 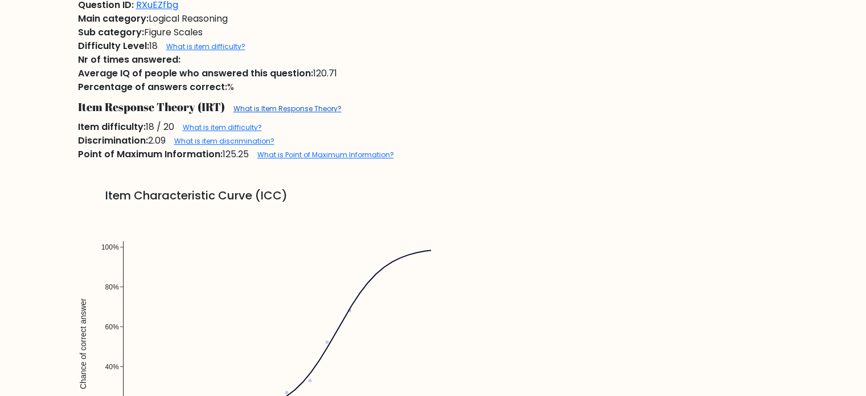 I want to click on div: 18, so click(x=433, y=46).